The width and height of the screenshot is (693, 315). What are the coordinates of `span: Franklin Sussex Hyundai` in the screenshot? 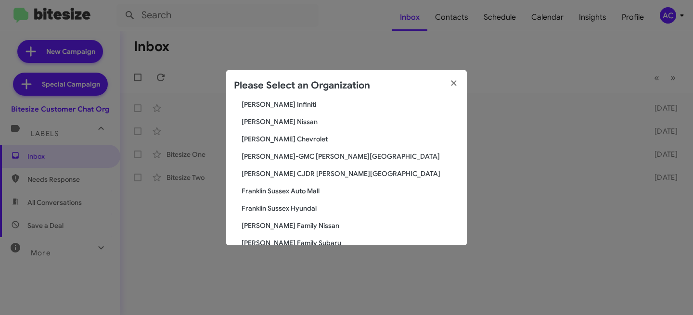 It's located at (350, 208).